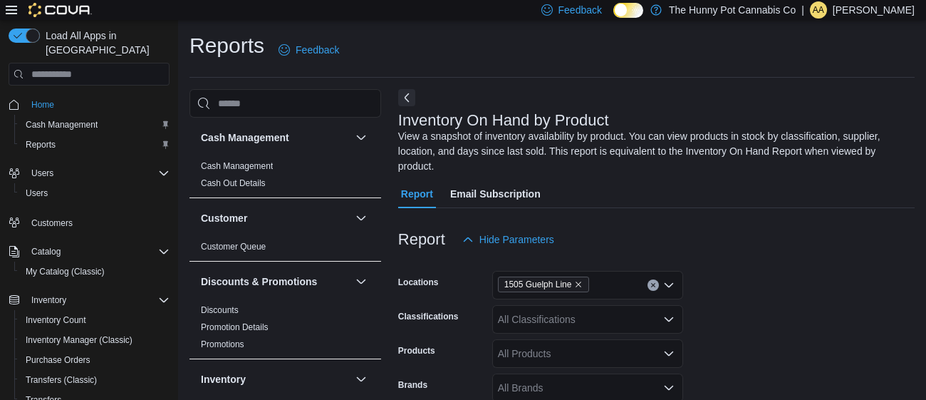  What do you see at coordinates (308, 50) in the screenshot?
I see `a: Feedback` at bounding box center [308, 50].